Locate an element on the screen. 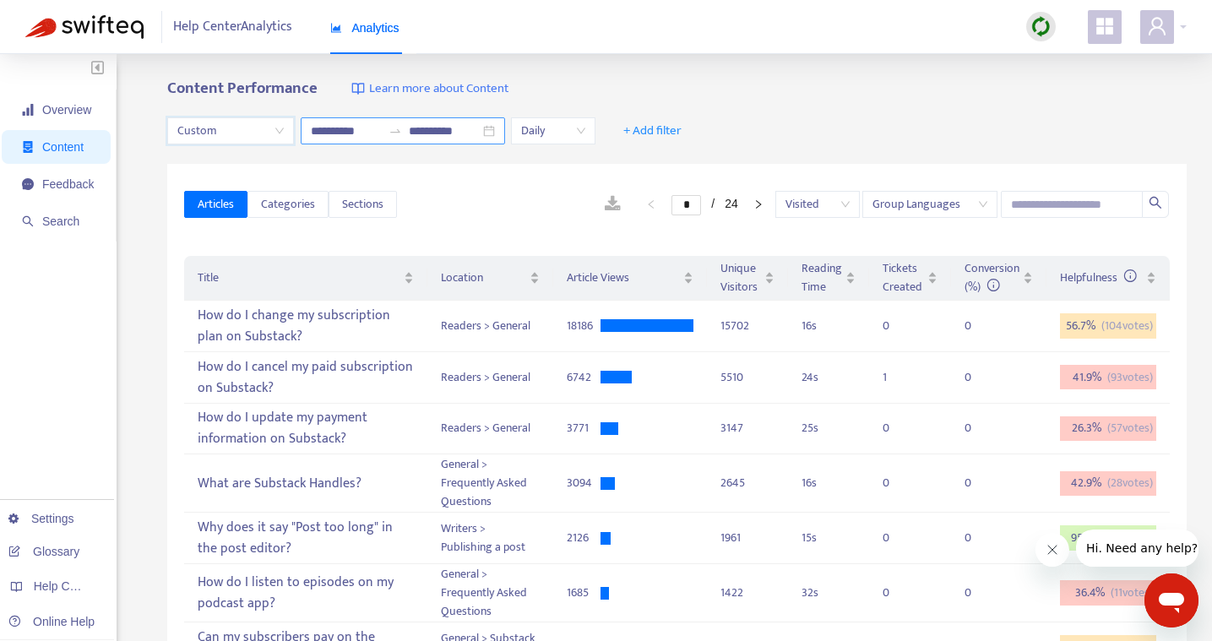 Image resolution: width=1212 pixels, height=641 pixels. div: How do I update my payment information on Substack? is located at coordinates (306, 429).